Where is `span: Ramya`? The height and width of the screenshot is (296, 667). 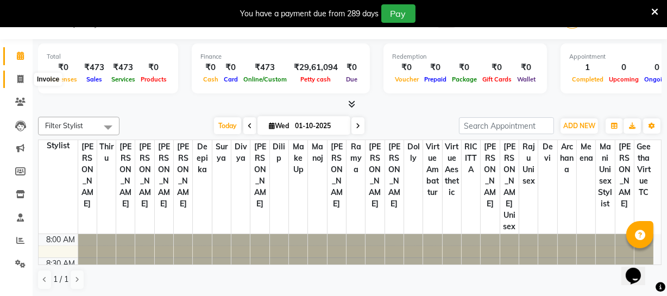
span: Ramya is located at coordinates (356, 158).